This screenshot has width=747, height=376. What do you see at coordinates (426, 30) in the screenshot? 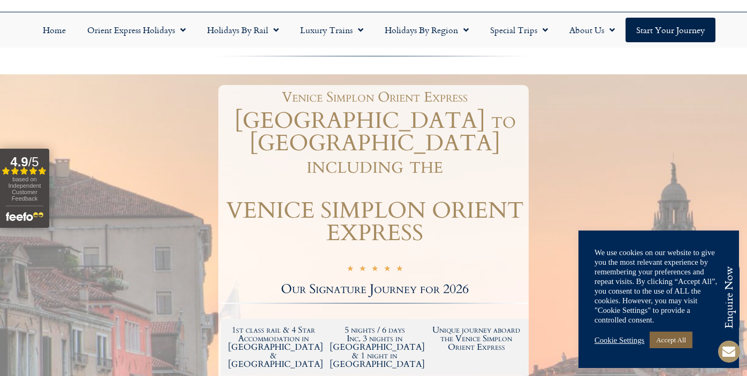
I see `a: Holidays by Region` at bounding box center [426, 30].